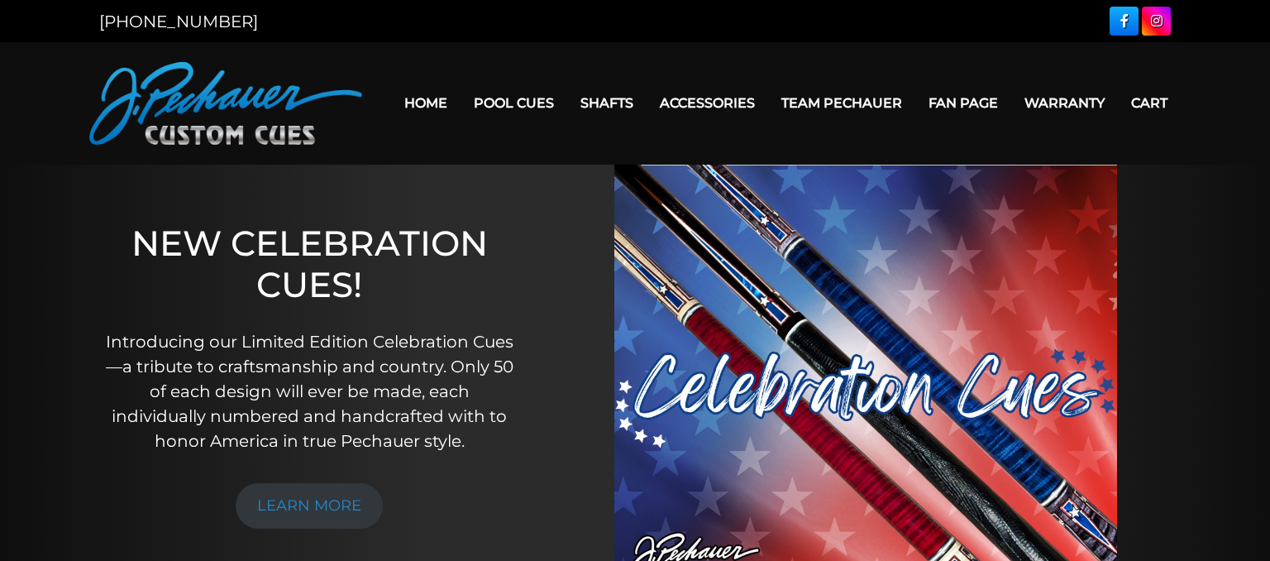 The image size is (1270, 561). Describe the element at coordinates (707, 103) in the screenshot. I see `a: Accessories` at that location.